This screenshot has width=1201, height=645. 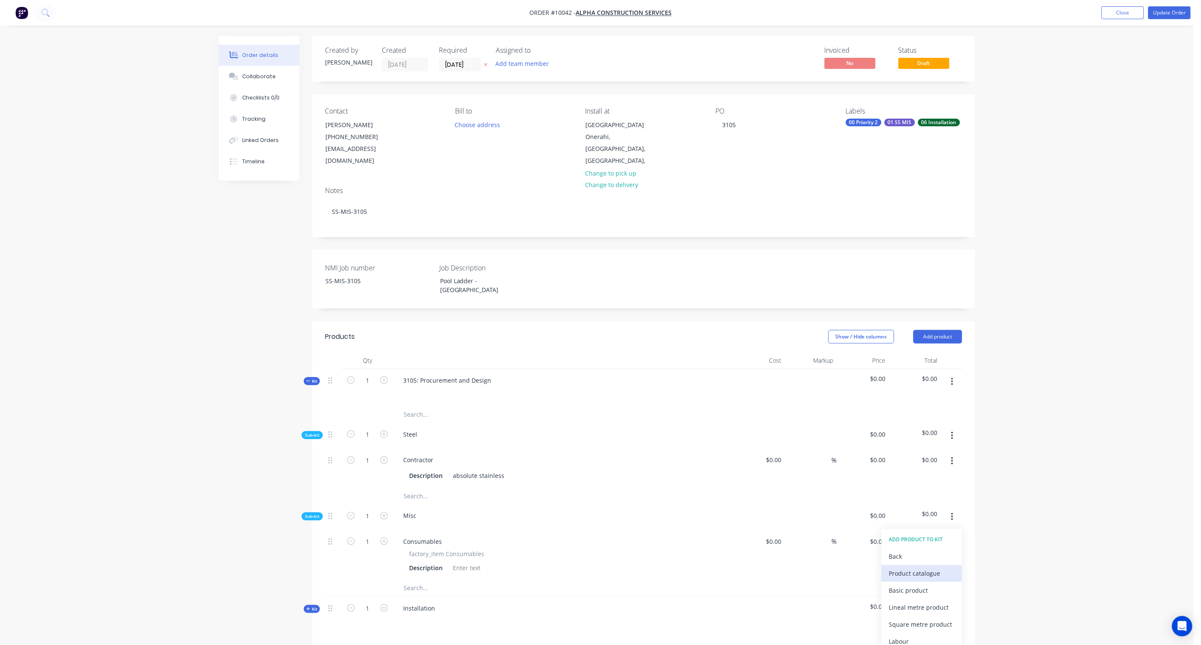 What do you see at coordinates (513, 111) in the screenshot?
I see `div: Bill to` at bounding box center [513, 111].